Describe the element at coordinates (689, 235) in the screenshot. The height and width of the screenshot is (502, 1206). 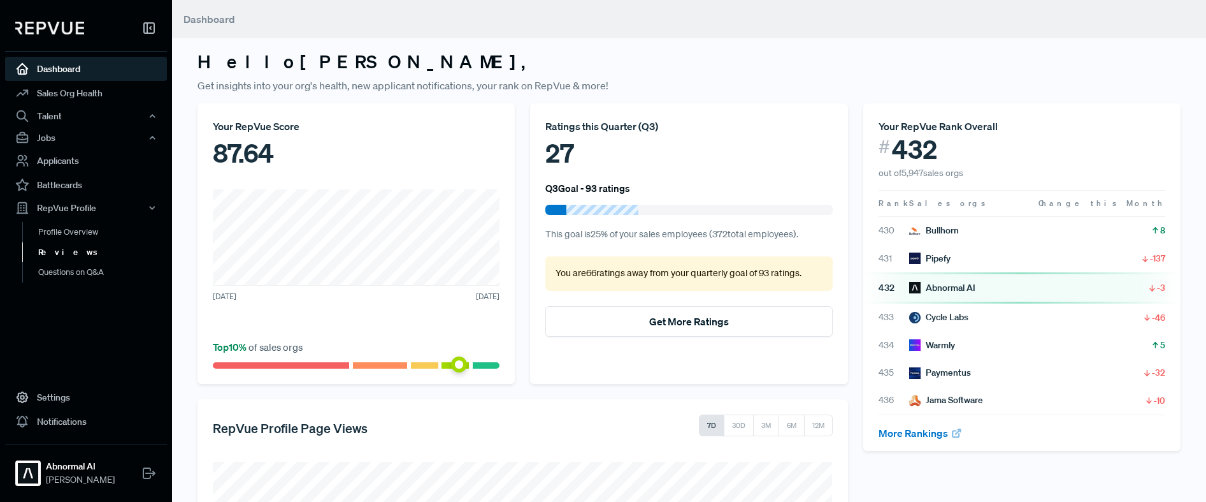
I see `p: This goal is 25 % of your sales employees ( 372 total employees).` at that location.